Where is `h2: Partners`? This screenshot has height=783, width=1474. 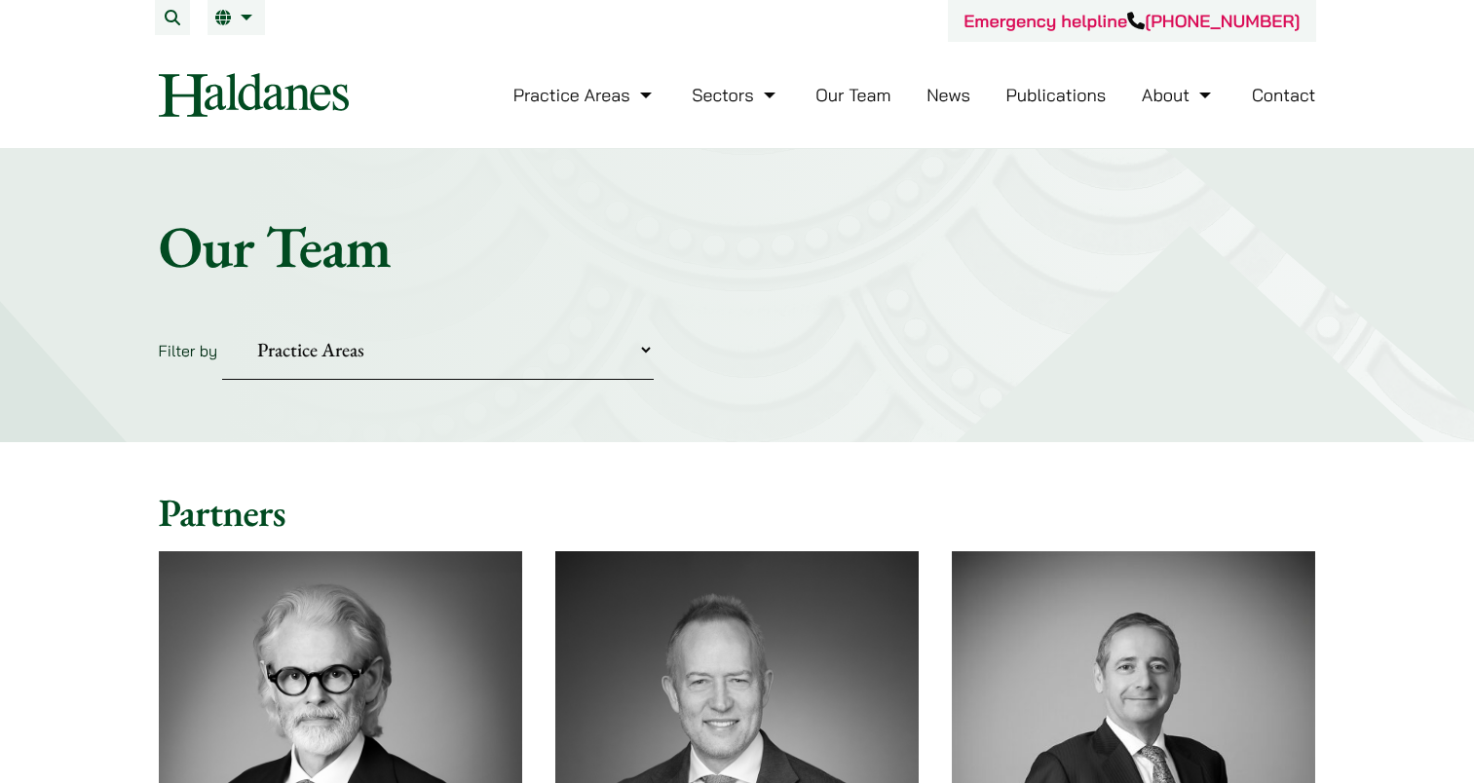
h2: Partners is located at coordinates (738, 512).